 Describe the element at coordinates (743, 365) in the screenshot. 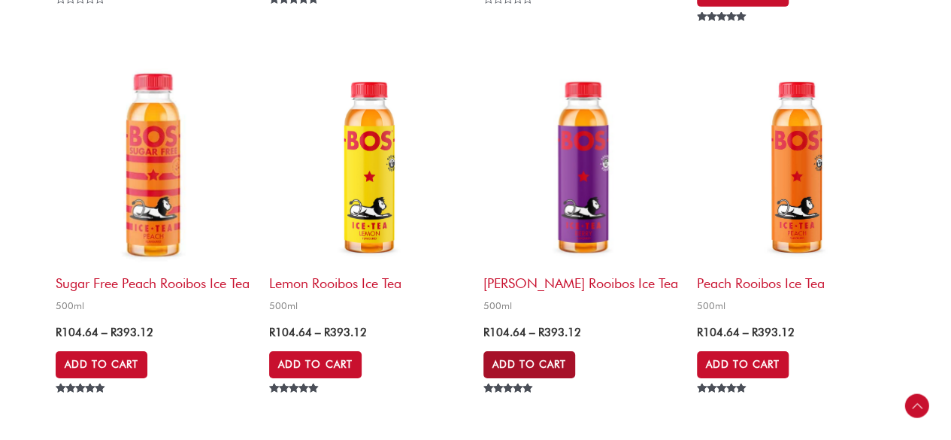

I see `a: Select options for “Peach Rooibos Ice Tea”` at that location.